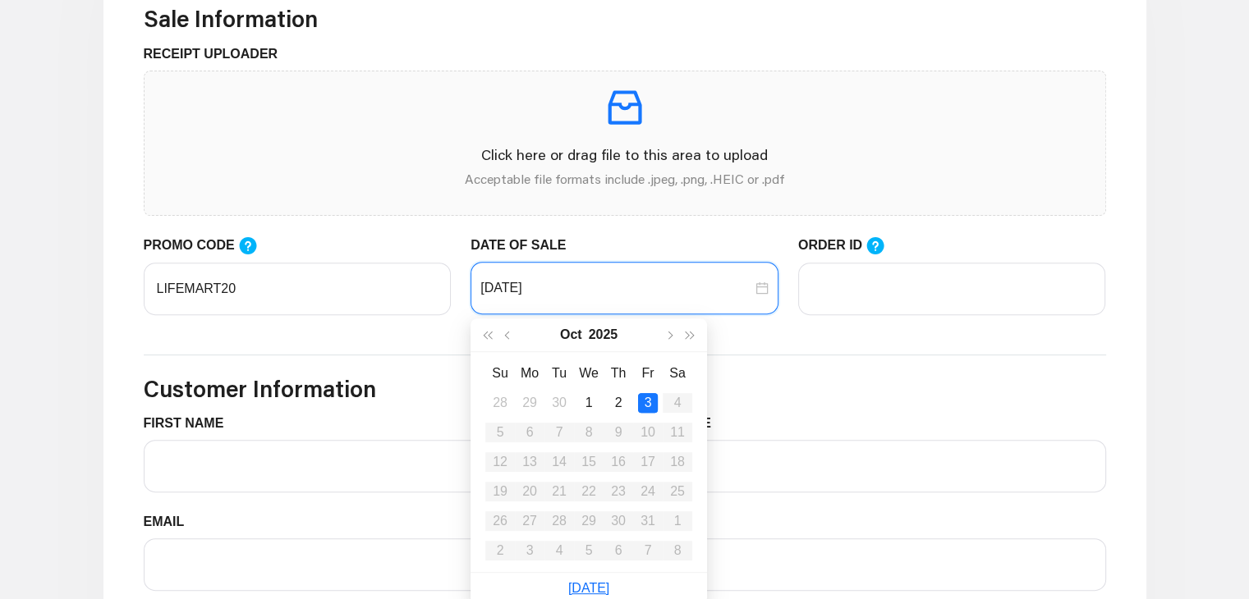 This screenshot has height=599, width=1249. Describe the element at coordinates (589, 374) in the screenshot. I see `th: We` at that location.